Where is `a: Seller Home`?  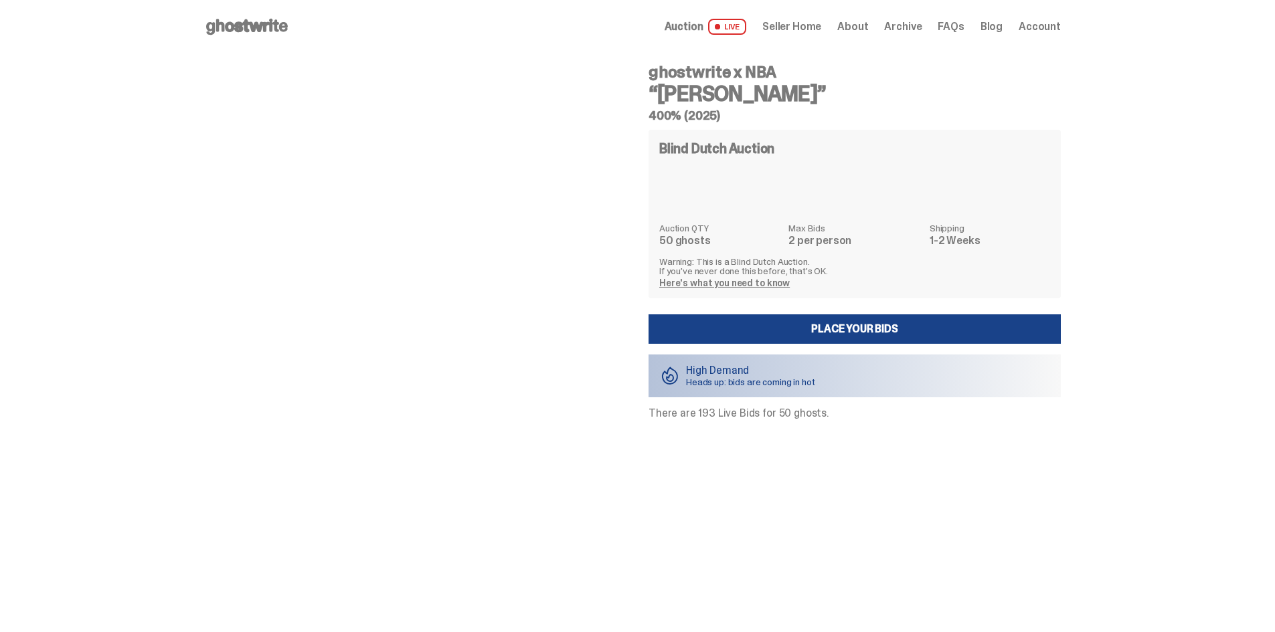 a: Seller Home is located at coordinates (792, 27).